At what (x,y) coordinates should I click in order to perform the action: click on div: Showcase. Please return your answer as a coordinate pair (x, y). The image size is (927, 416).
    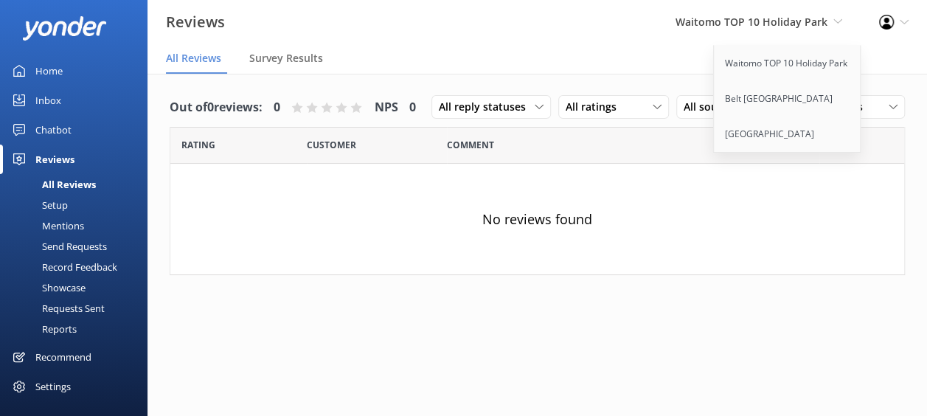
    Looking at the image, I should click on (47, 288).